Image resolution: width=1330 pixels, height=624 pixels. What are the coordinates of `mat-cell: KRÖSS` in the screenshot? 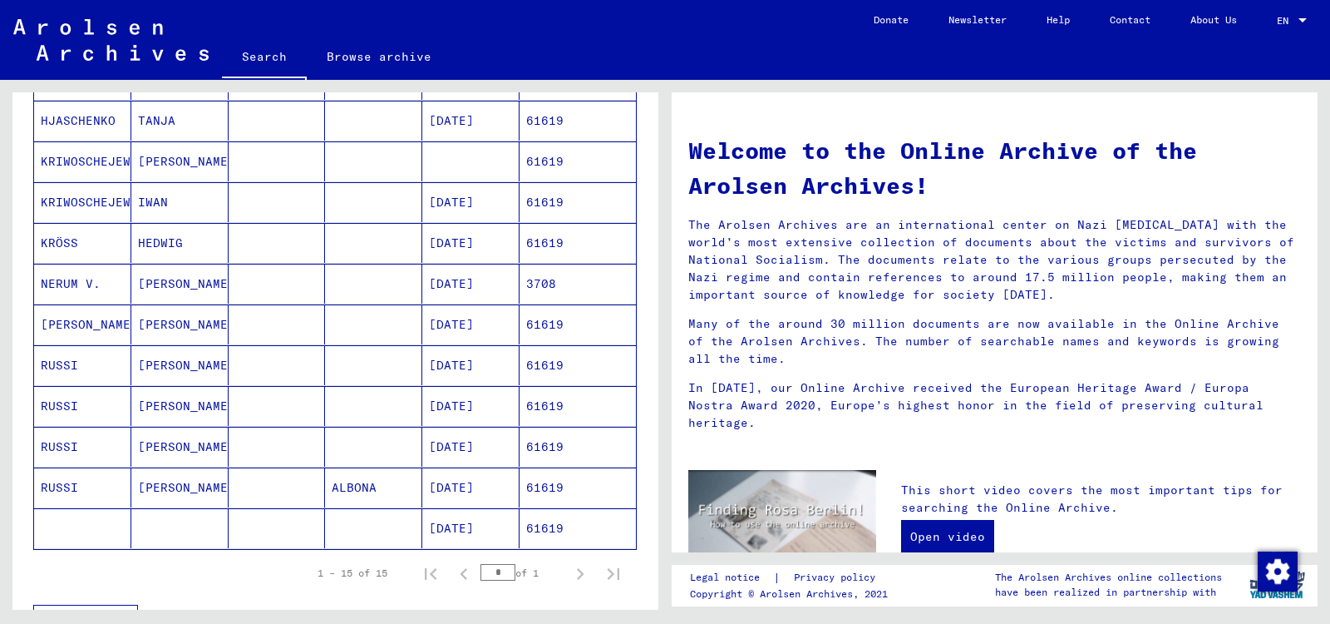 It's located at (82, 243).